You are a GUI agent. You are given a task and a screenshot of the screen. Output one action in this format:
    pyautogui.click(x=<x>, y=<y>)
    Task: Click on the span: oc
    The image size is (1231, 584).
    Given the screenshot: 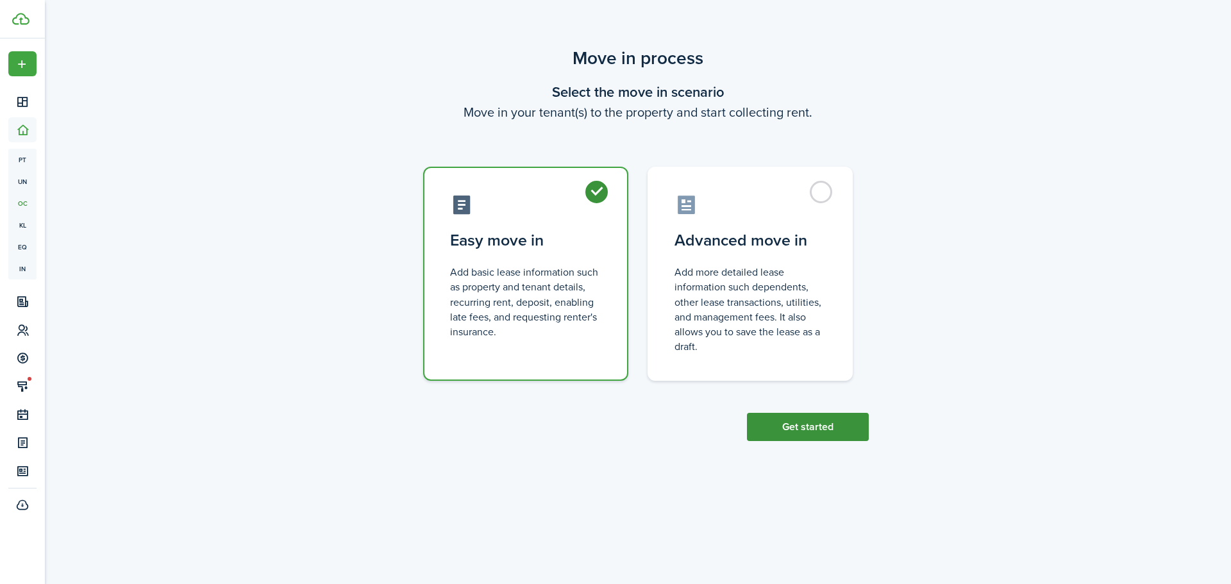 What is the action you would take?
    pyautogui.click(x=22, y=203)
    